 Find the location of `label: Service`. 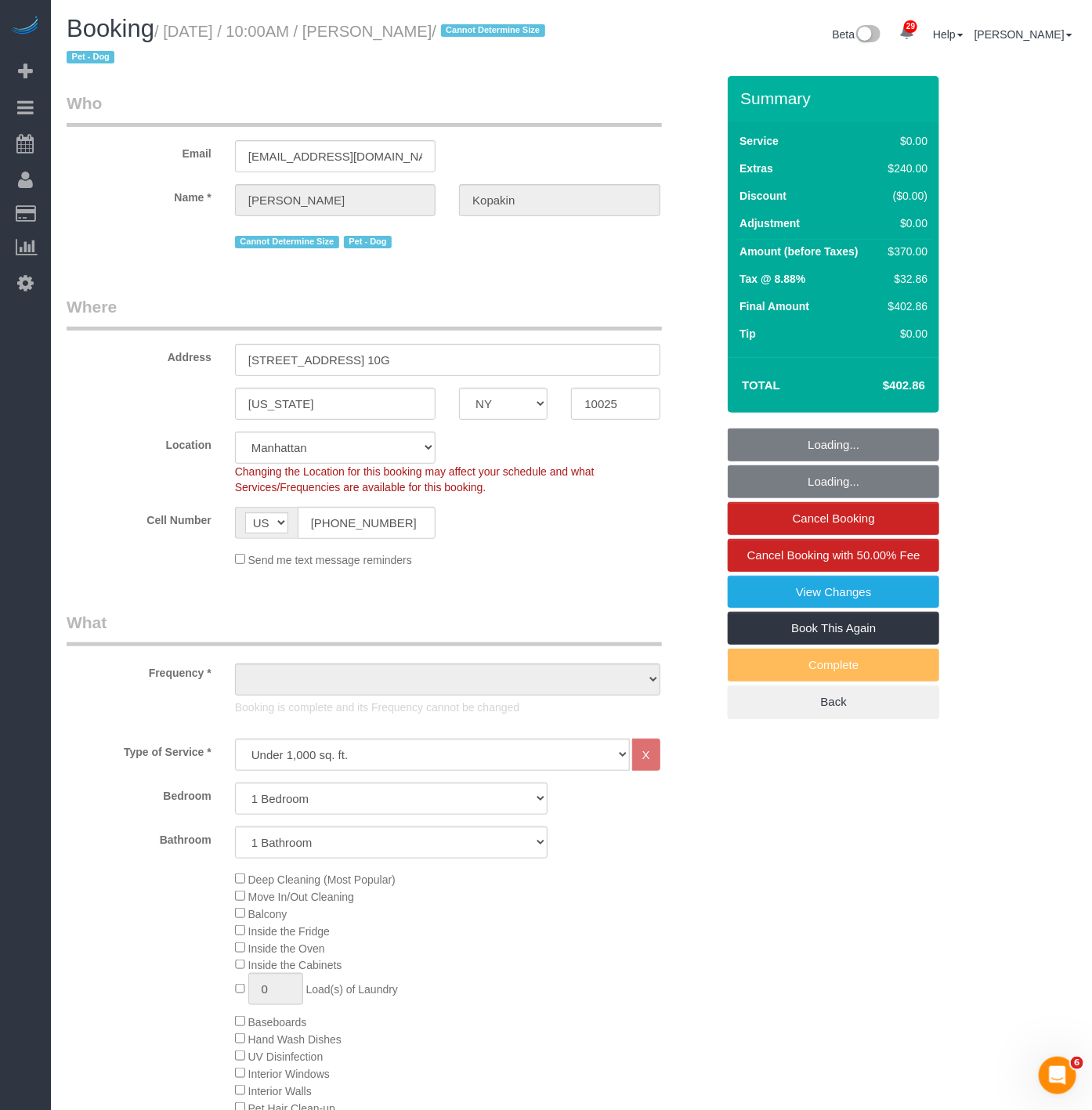

label: Service is located at coordinates (759, 141).